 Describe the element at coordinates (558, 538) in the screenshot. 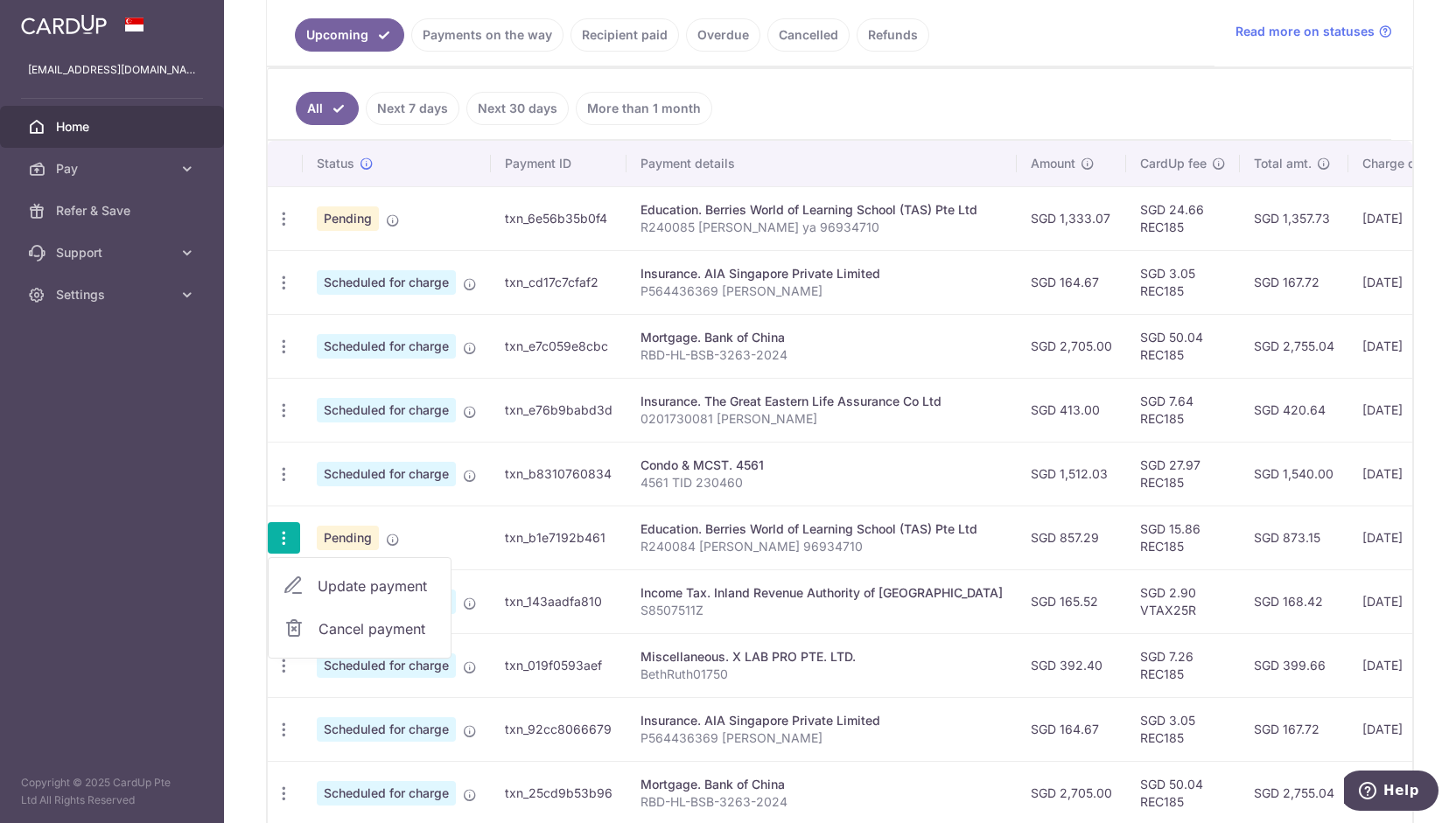

I see `td: txn_b1e7192b461` at that location.